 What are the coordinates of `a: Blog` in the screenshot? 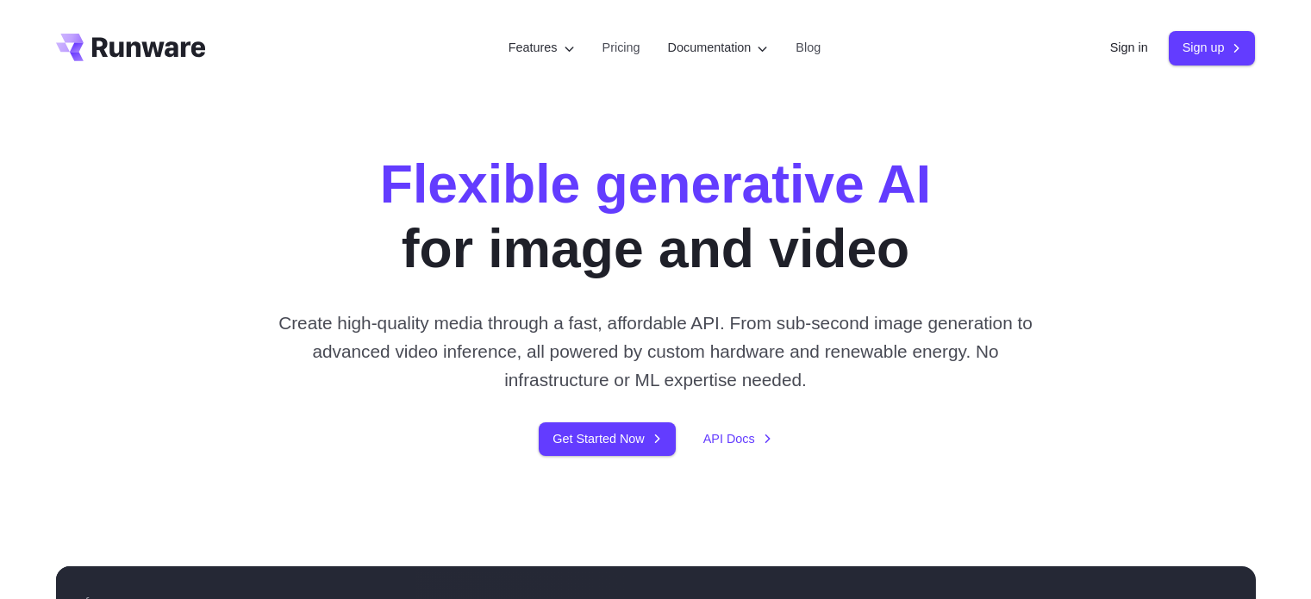 It's located at (808, 47).